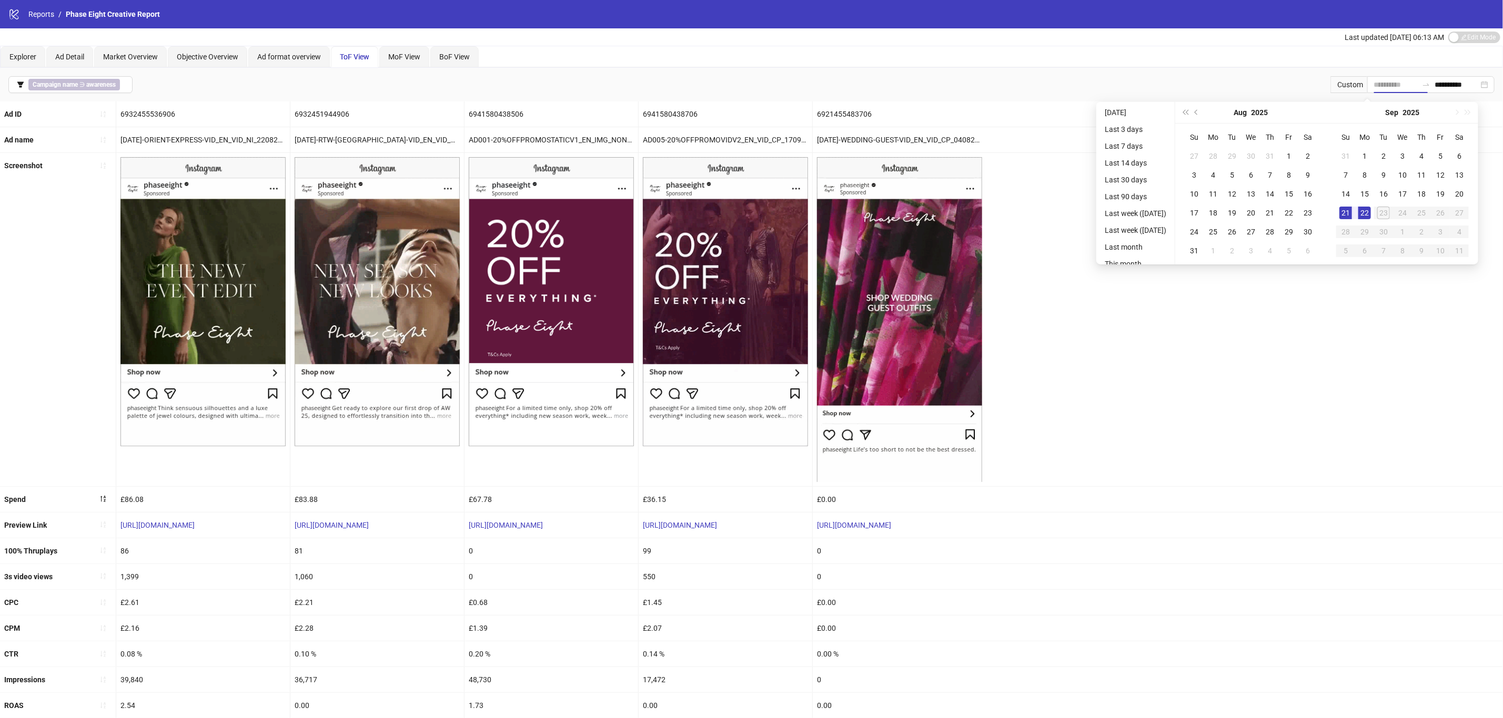 Image resolution: width=1503 pixels, height=718 pixels. What do you see at coordinates (899, 654) in the screenshot?
I see `div: 0.00 %` at bounding box center [899, 654].